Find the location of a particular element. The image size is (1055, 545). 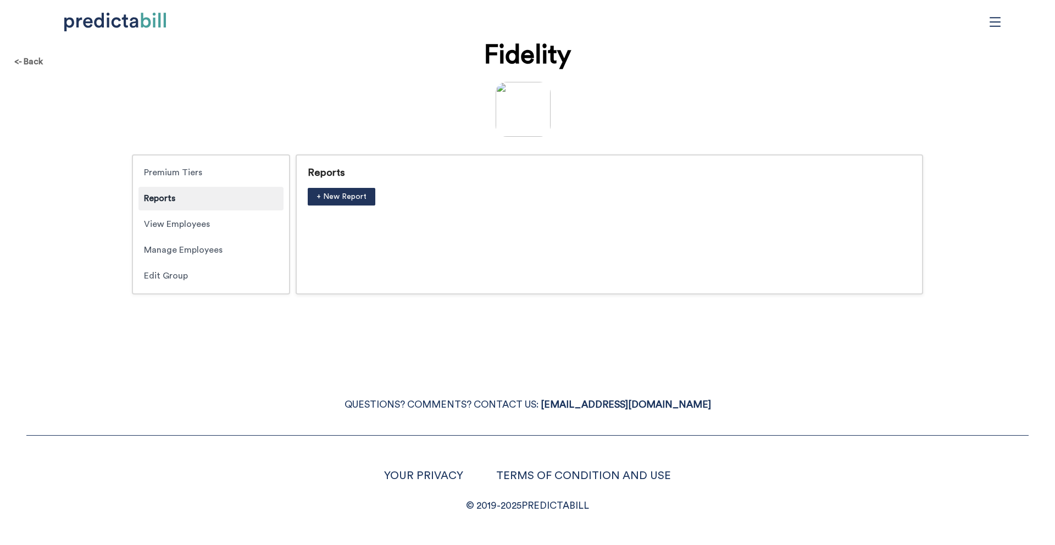

div: View Employees is located at coordinates (211, 224).